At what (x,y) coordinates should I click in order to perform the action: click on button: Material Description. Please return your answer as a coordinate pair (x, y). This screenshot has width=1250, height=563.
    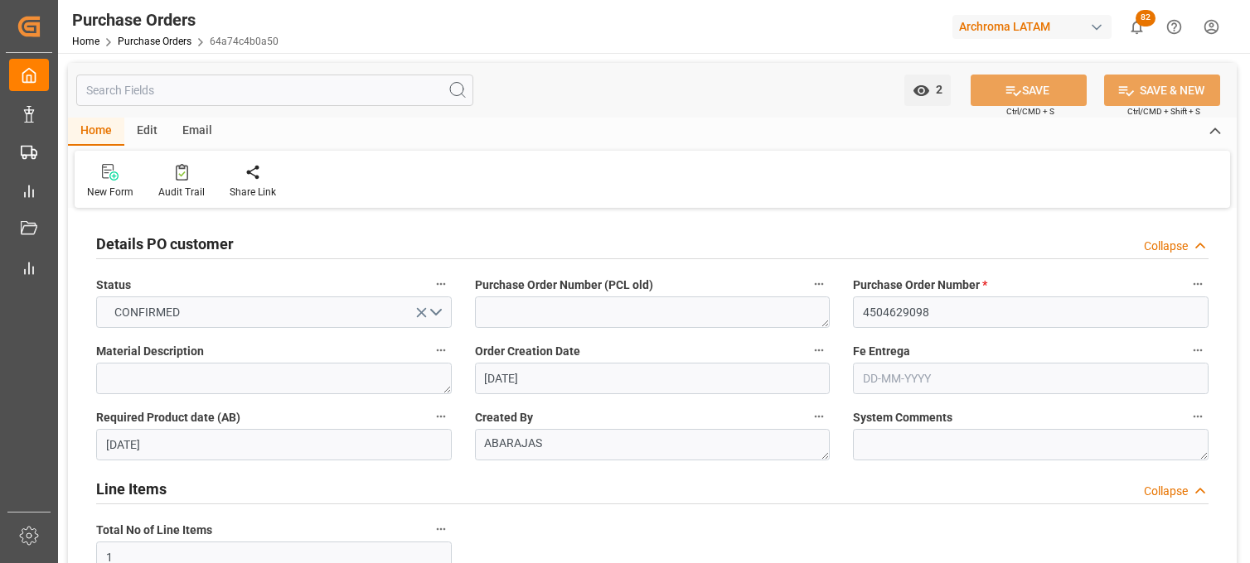
    Looking at the image, I should click on (441, 351).